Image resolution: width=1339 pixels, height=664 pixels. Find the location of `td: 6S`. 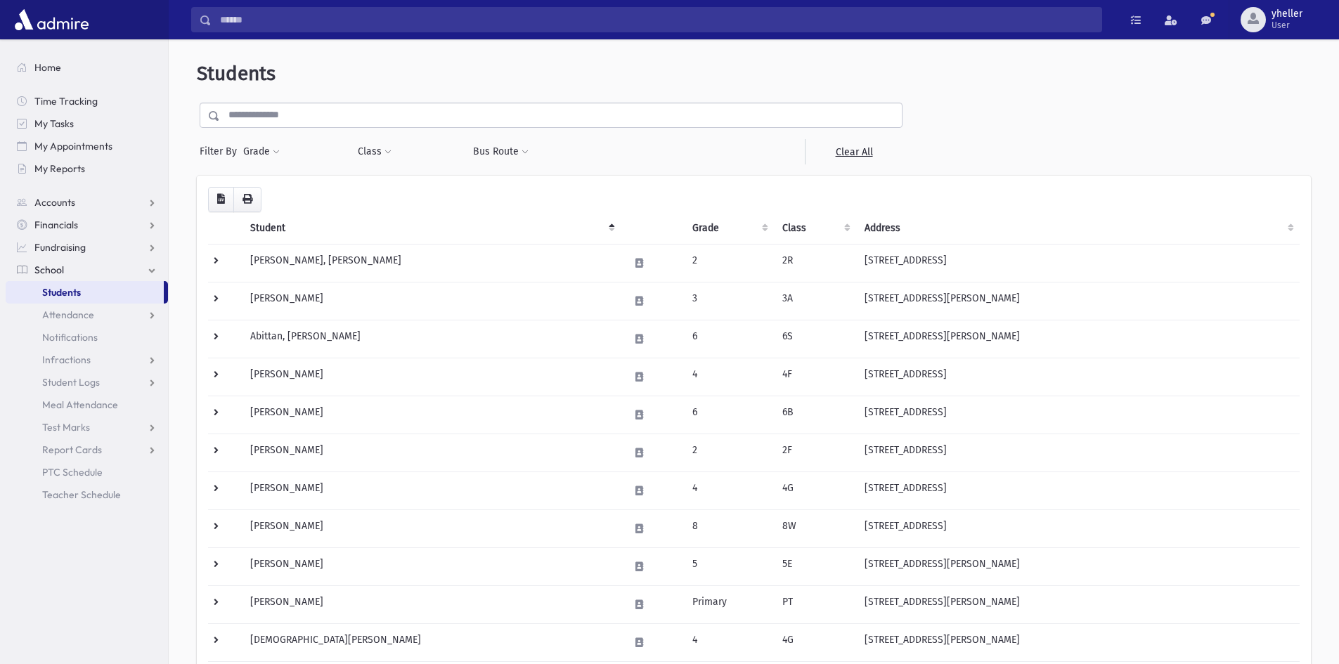

td: 6S is located at coordinates (815, 339).